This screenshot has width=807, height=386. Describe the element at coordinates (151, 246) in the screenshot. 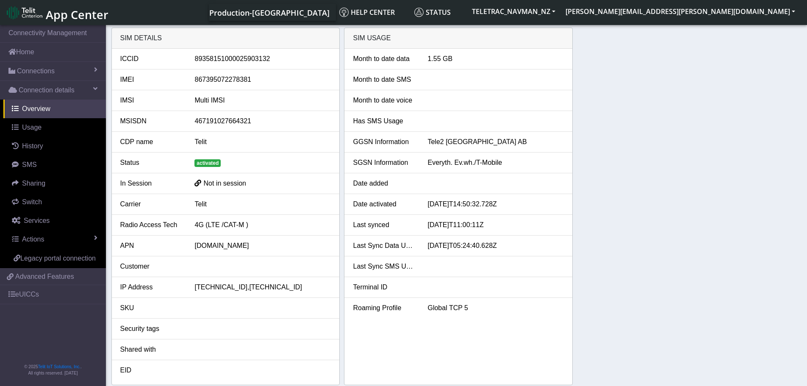

I see `div: APN` at that location.